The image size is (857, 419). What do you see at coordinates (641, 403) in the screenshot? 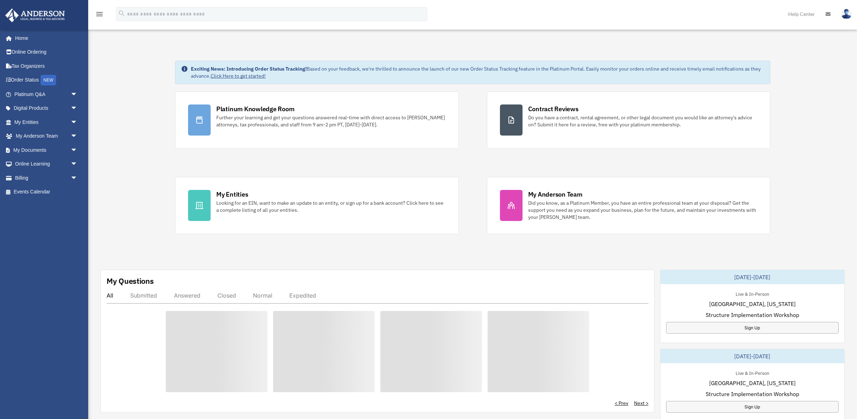
I see `a: Next >` at bounding box center [641, 403].